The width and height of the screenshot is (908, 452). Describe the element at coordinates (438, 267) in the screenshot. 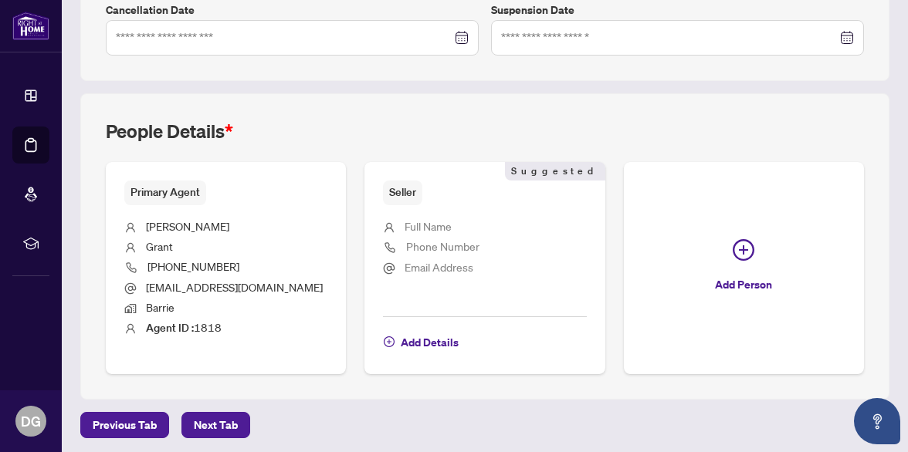

I see `span: Email Address` at that location.